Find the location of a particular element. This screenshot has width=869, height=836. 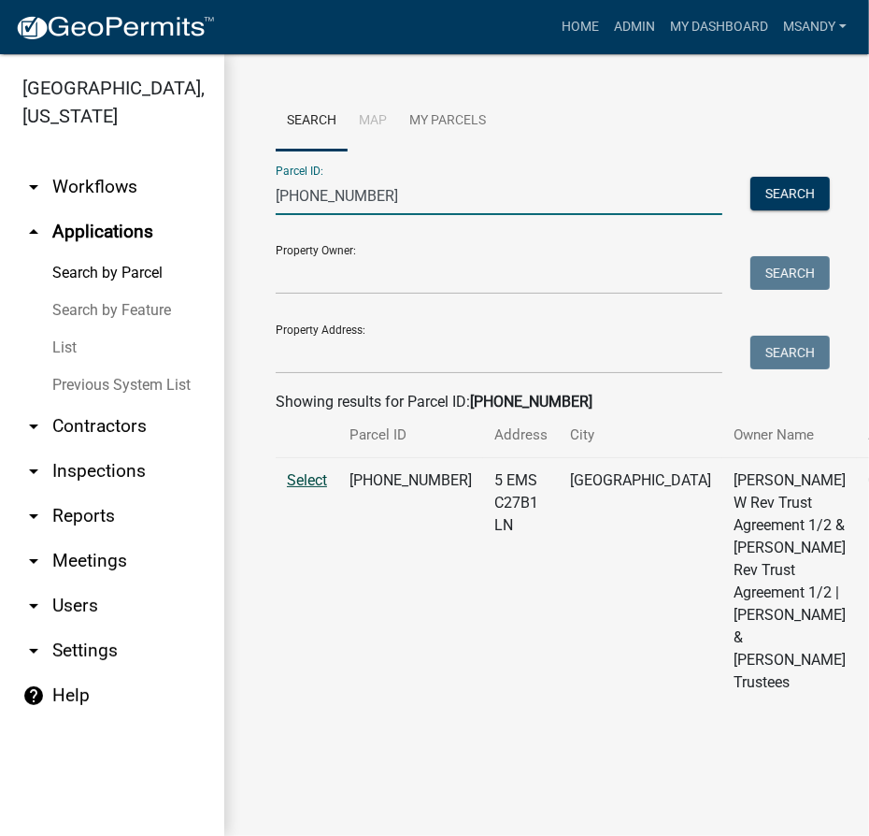

th: Address is located at coordinates (521, 435).